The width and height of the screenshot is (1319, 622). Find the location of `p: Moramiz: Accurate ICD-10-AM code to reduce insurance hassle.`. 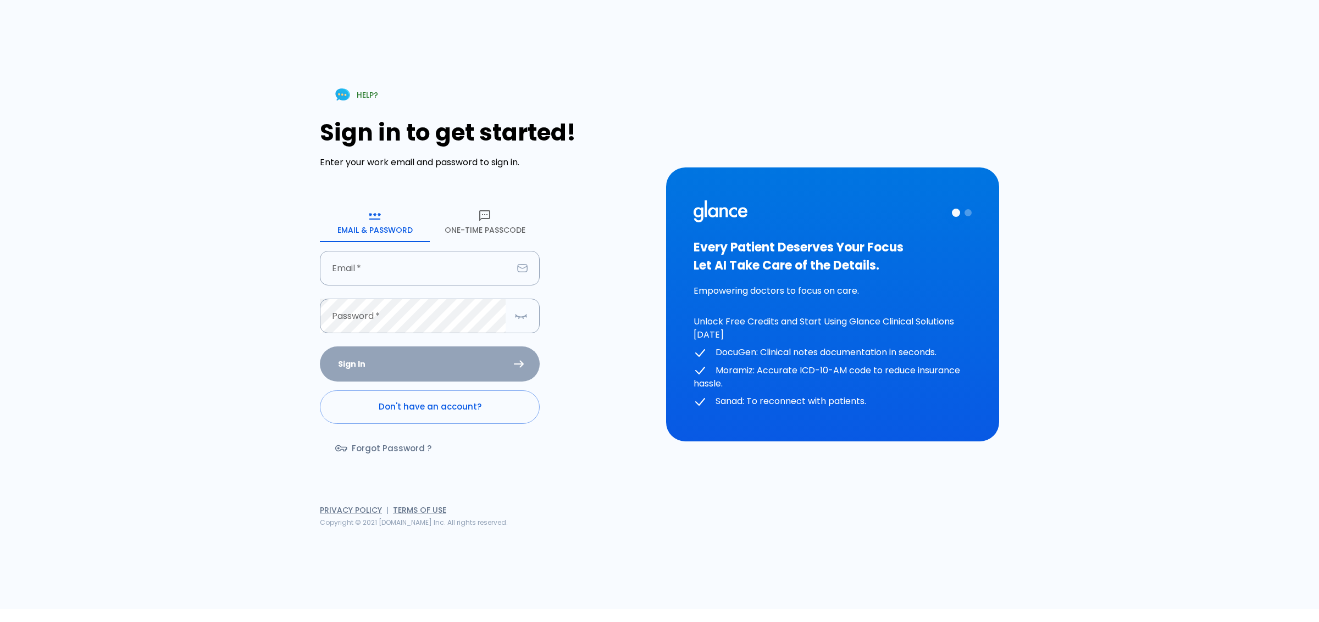

p: Moramiz: Accurate ICD-10-AM code to reduce insurance hassle. is located at coordinates (832, 377).